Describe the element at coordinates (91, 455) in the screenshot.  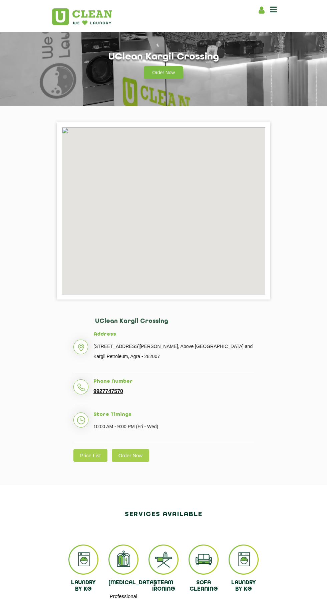
I see `a: Price List` at that location.